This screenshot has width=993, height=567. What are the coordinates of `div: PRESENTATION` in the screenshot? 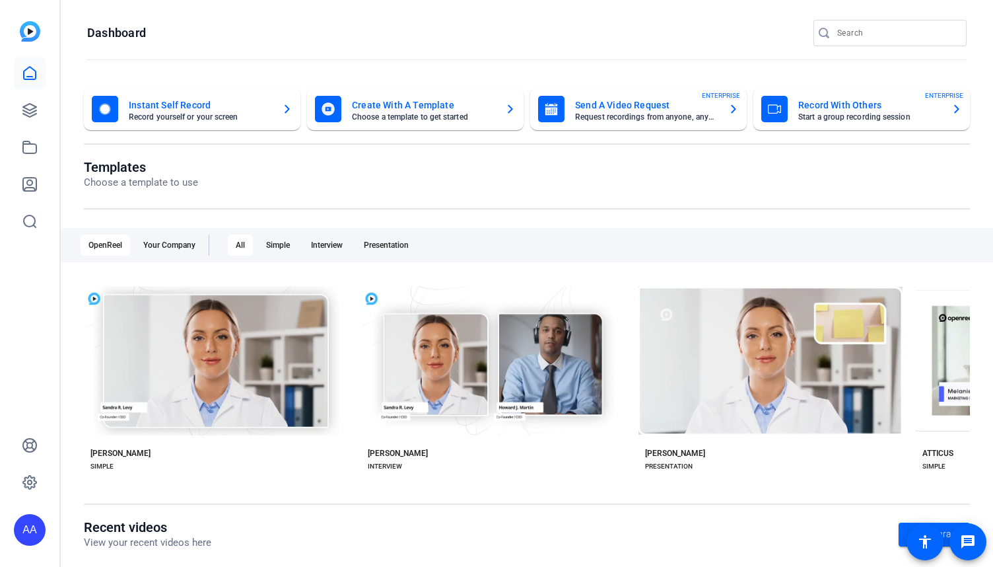 It's located at (669, 466).